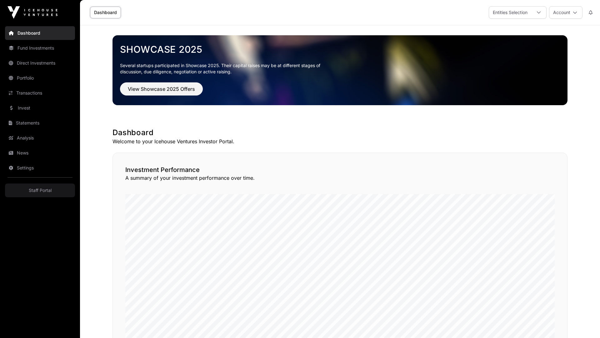 The height and width of the screenshot is (338, 600). What do you see at coordinates (32, 12) in the screenshot?
I see `img: Icehouse Ventures Logo` at bounding box center [32, 12].